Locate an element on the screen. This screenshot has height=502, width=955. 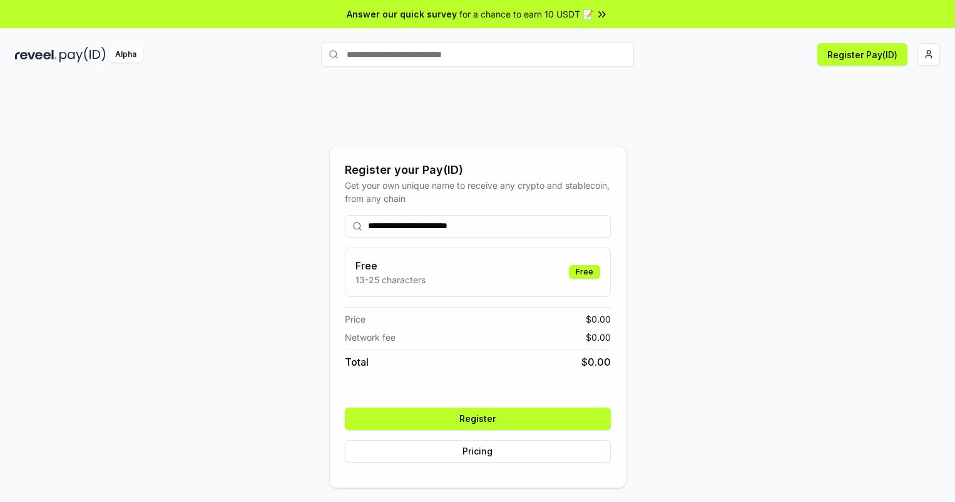
div: Register your Pay(ID) is located at coordinates (477, 170).